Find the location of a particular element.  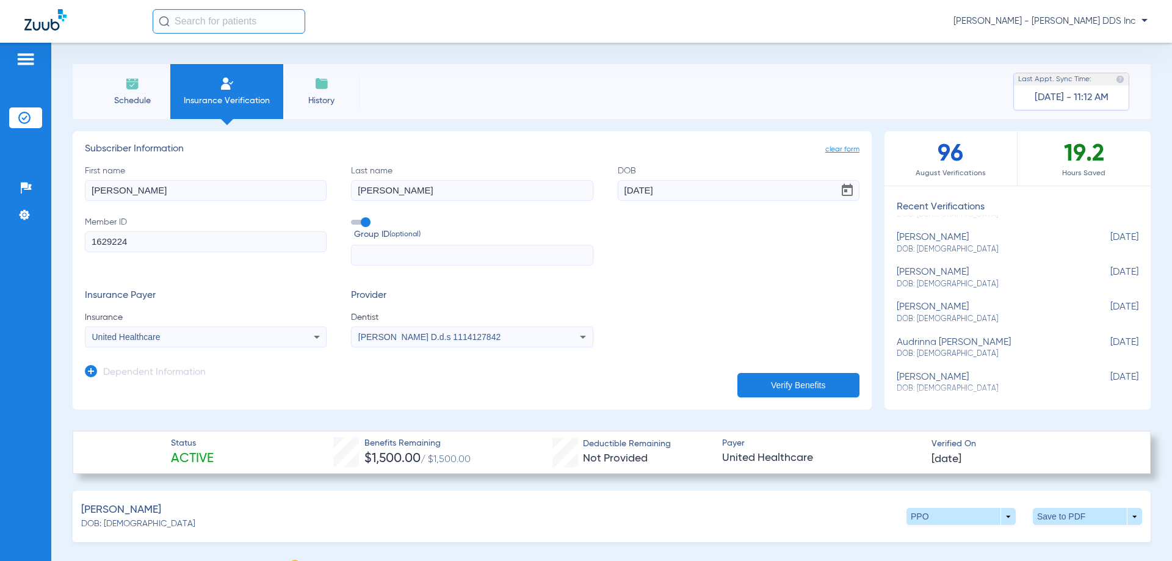

span: clear form is located at coordinates (842, 149).